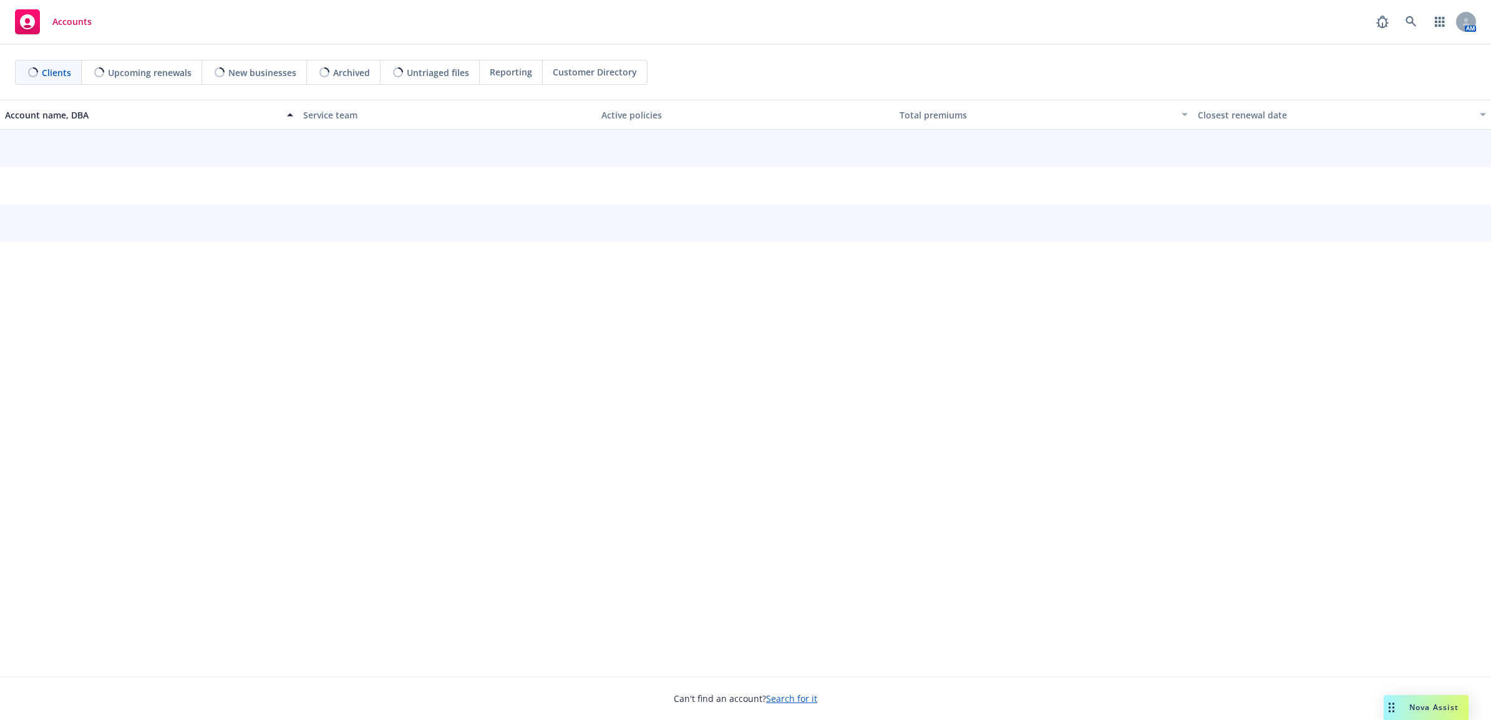 The image size is (1491, 720). Describe the element at coordinates (1342, 115) in the screenshot. I see `button: Closest renewal date` at that location.